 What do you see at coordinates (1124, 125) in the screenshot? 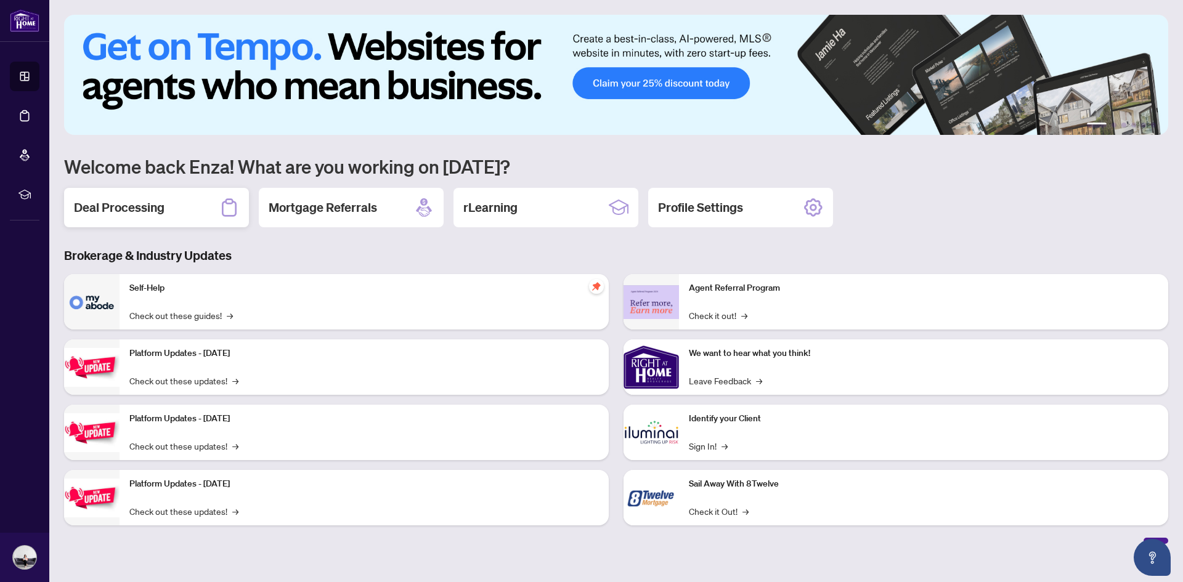
I see `button: 3` at bounding box center [1124, 125].